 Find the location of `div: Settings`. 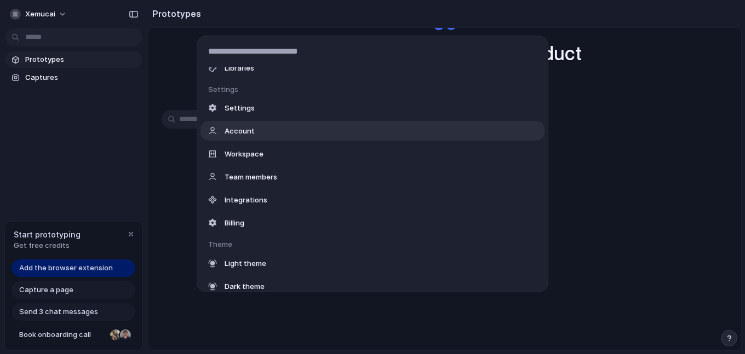

div: Settings is located at coordinates (378, 90).